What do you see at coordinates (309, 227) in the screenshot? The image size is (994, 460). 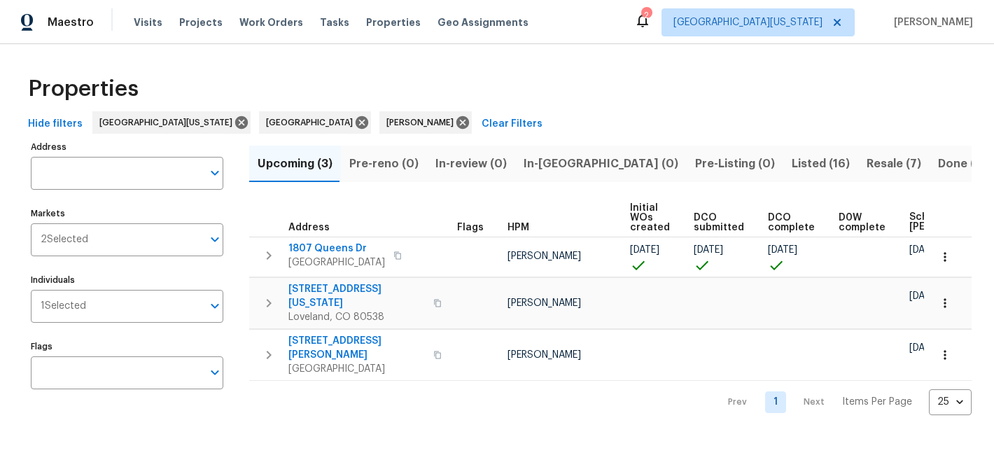 I see `span: Address` at bounding box center [309, 227].